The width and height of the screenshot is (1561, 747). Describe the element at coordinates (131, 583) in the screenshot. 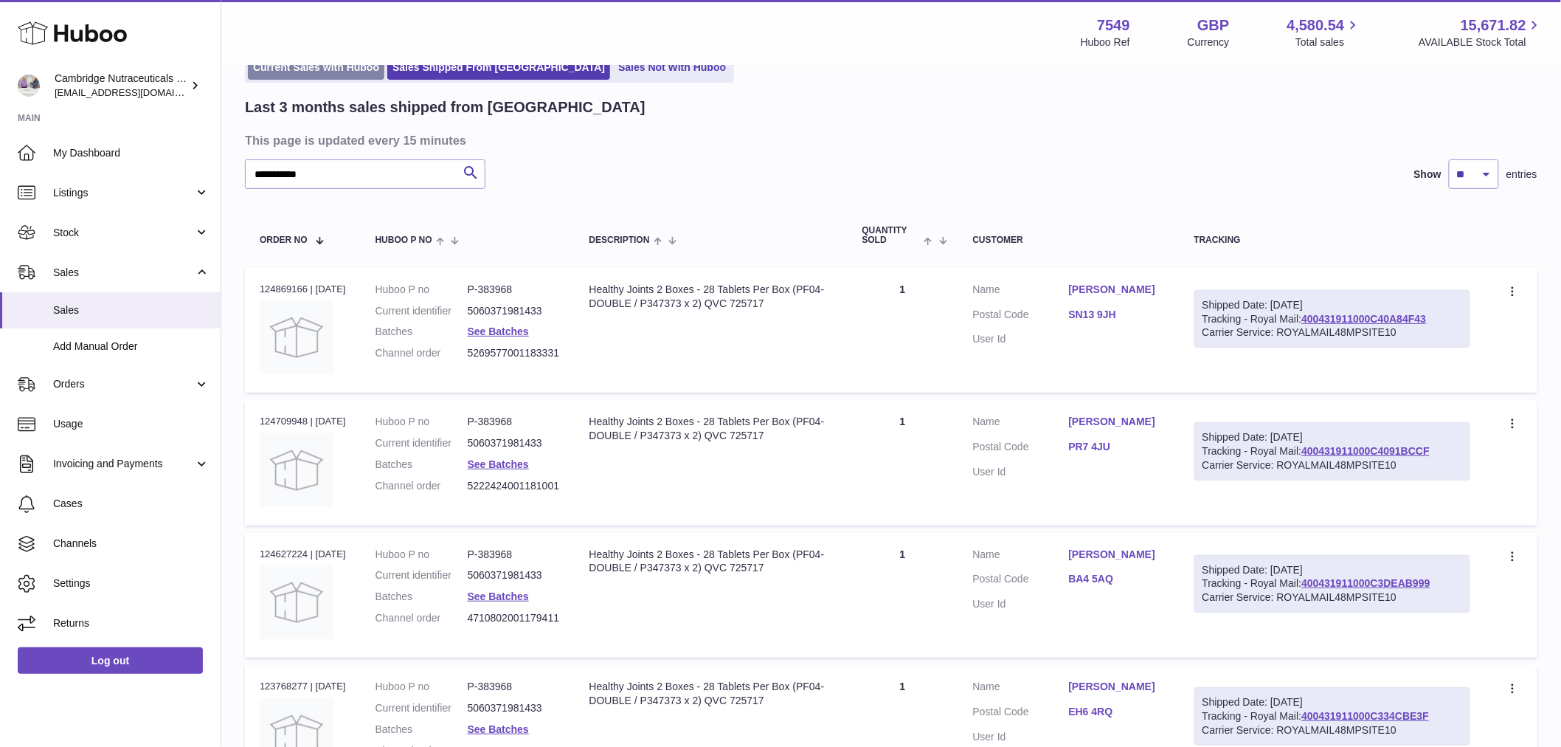

I see `span: Settings` at that location.